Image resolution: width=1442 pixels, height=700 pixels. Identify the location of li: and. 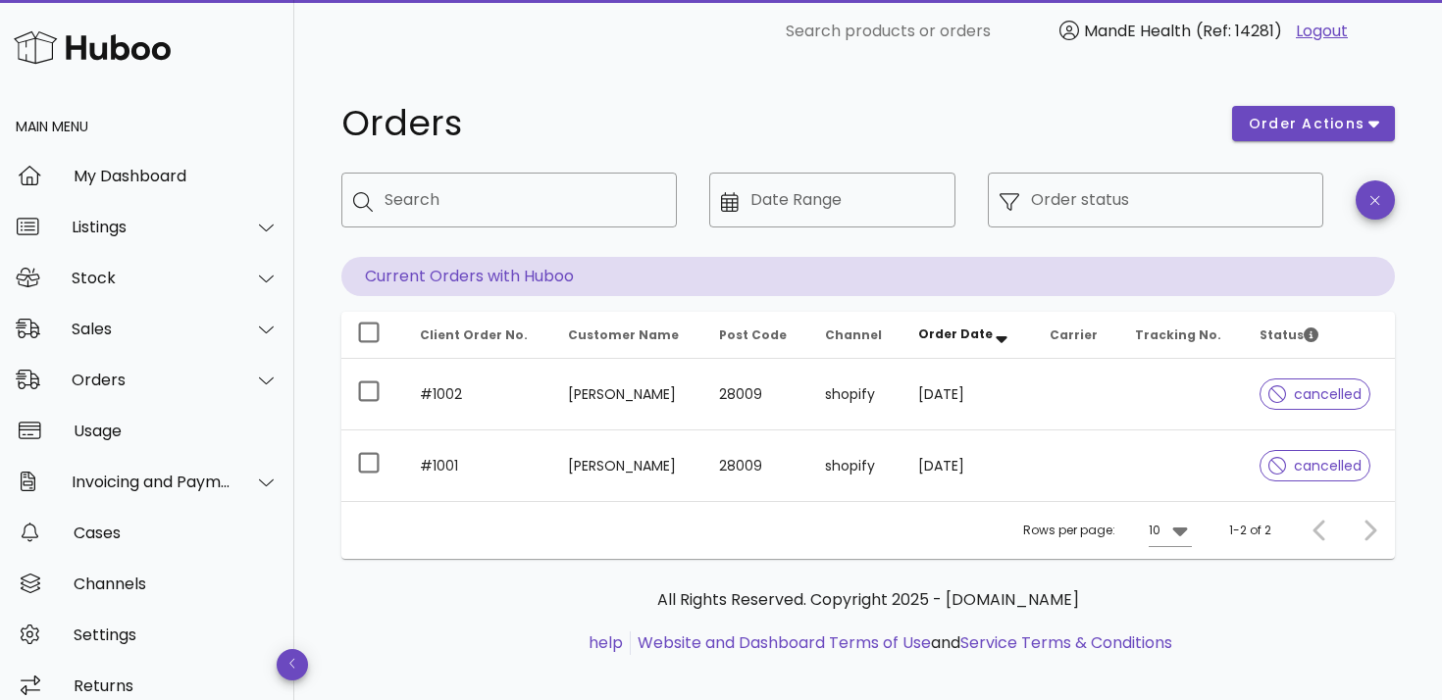
(901, 643).